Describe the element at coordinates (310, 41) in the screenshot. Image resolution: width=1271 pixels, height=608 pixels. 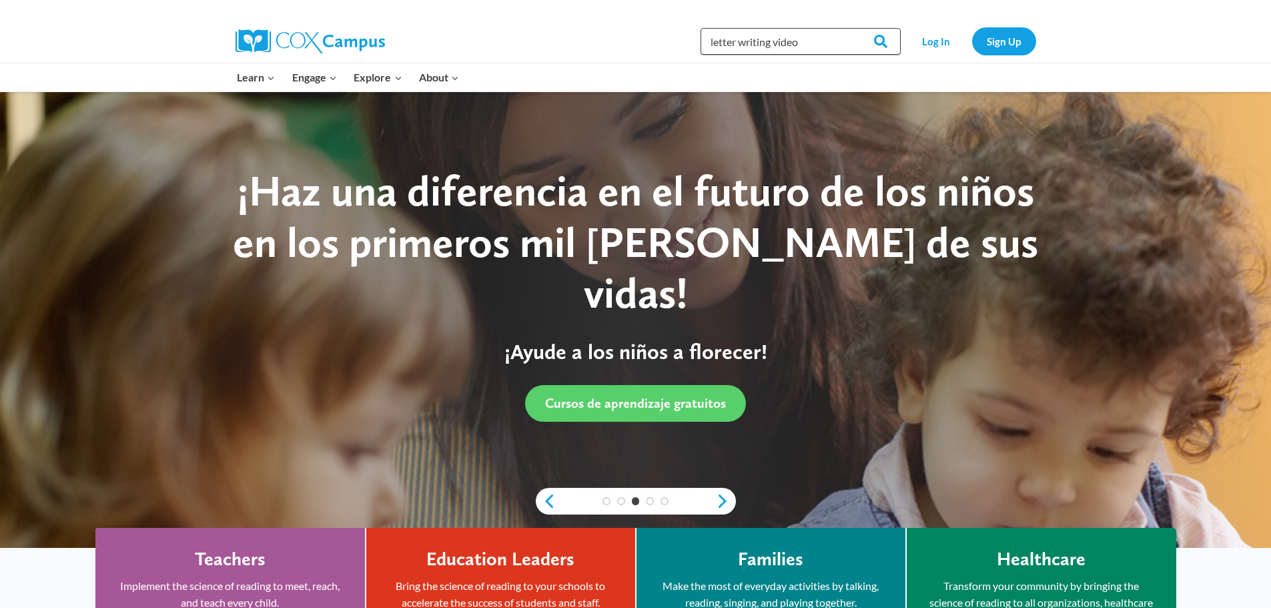
I see `img: Cox Campus` at that location.